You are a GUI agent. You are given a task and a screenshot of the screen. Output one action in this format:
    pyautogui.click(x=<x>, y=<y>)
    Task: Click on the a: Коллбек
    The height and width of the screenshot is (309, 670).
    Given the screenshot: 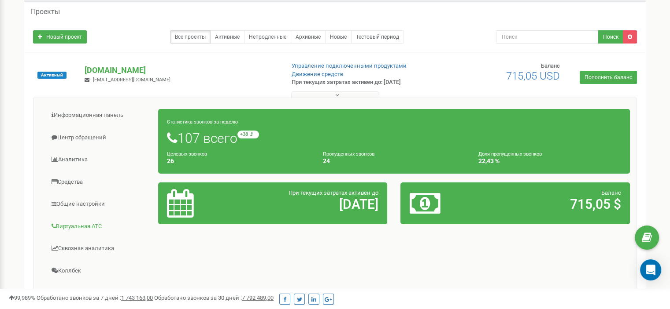 What is the action you would take?
    pyautogui.click(x=99, y=271)
    